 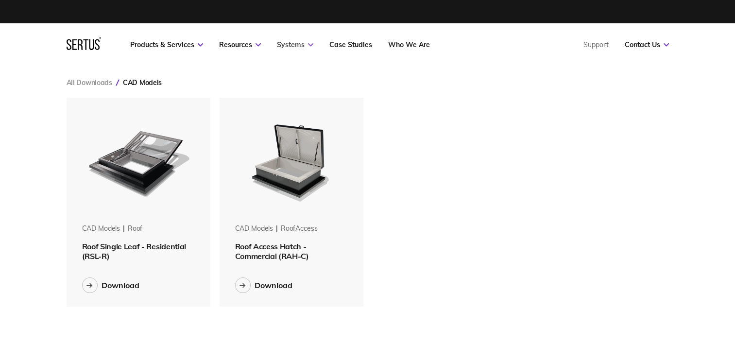 What do you see at coordinates (135, 229) in the screenshot?
I see `div: roof` at bounding box center [135, 229].